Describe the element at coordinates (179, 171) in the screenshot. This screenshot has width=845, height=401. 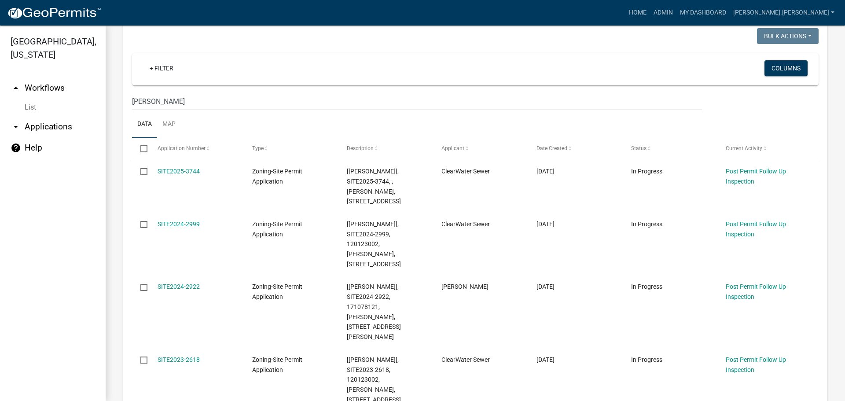
I see `a: SITE2025-3744` at that location.